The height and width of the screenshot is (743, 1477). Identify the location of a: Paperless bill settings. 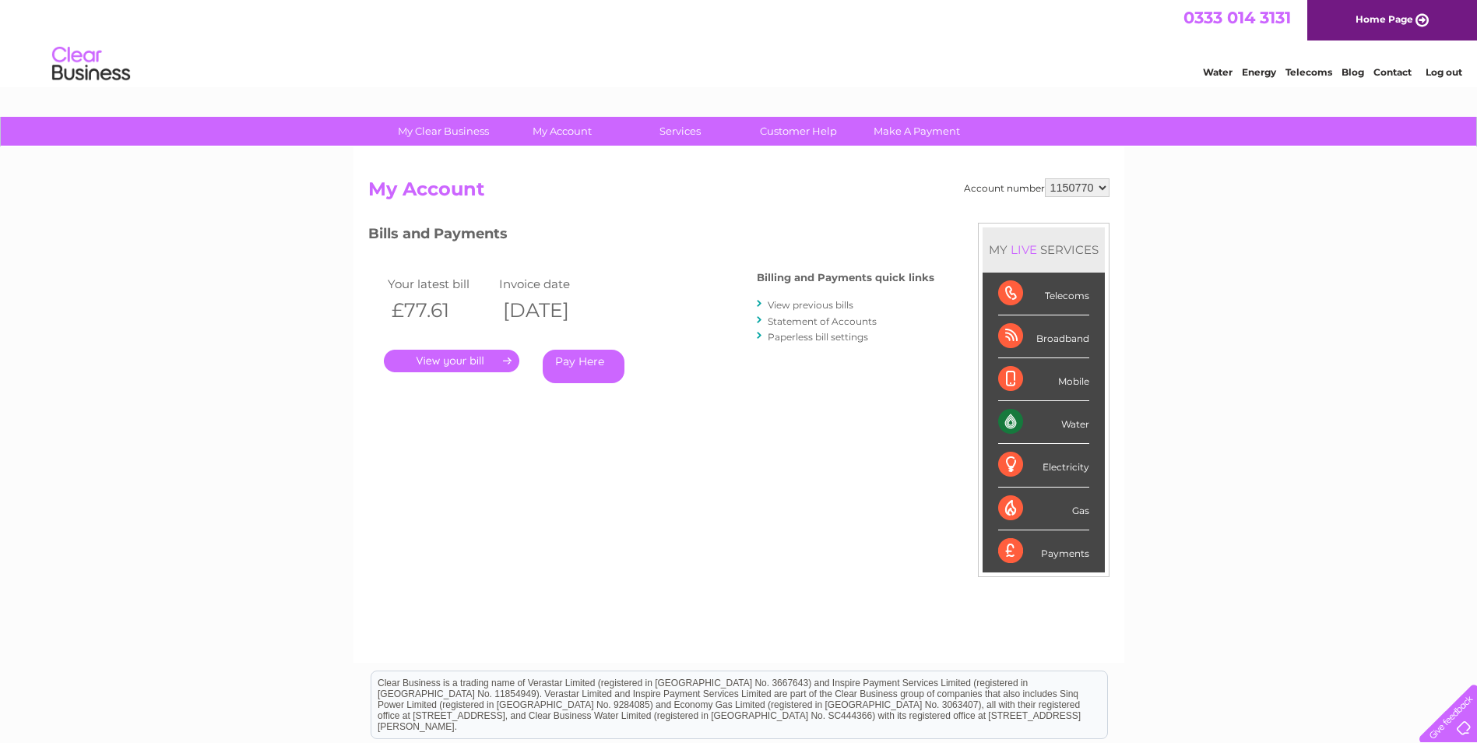
(818, 336).